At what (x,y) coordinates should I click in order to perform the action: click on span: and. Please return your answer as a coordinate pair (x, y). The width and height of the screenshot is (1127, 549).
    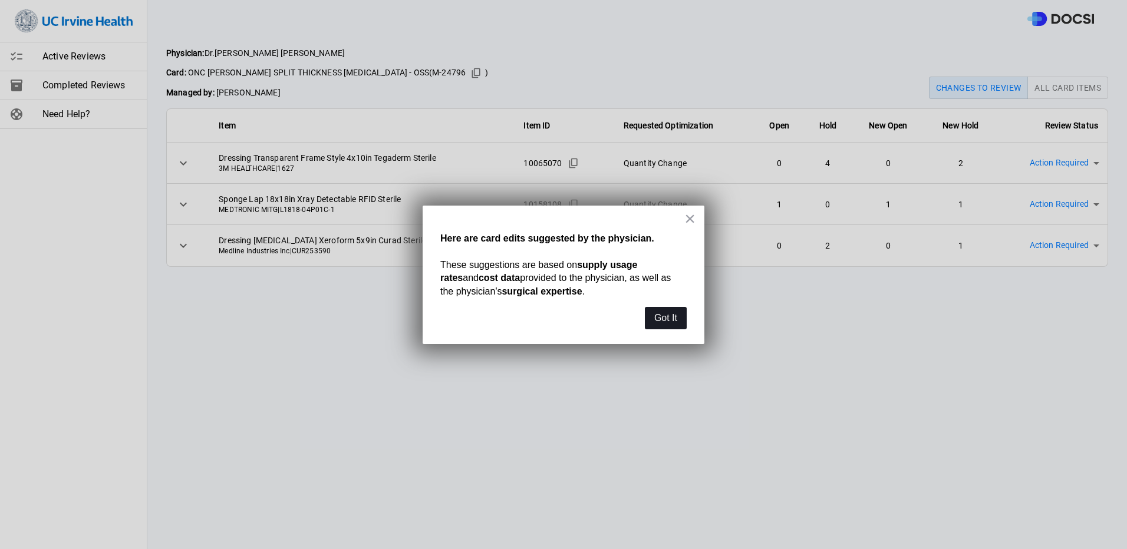
    Looking at the image, I should click on (470, 278).